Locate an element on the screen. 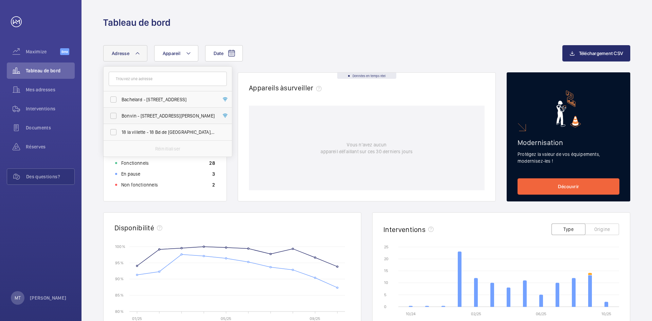 The width and height of the screenshot is (652, 321). h2: Appareils à is located at coordinates (286, 88).